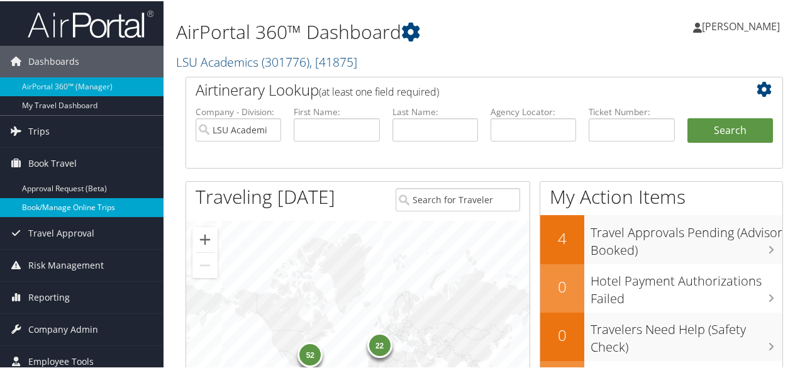 This screenshot has height=368, width=800. Describe the element at coordinates (39, 130) in the screenshot. I see `span: Trips` at that location.